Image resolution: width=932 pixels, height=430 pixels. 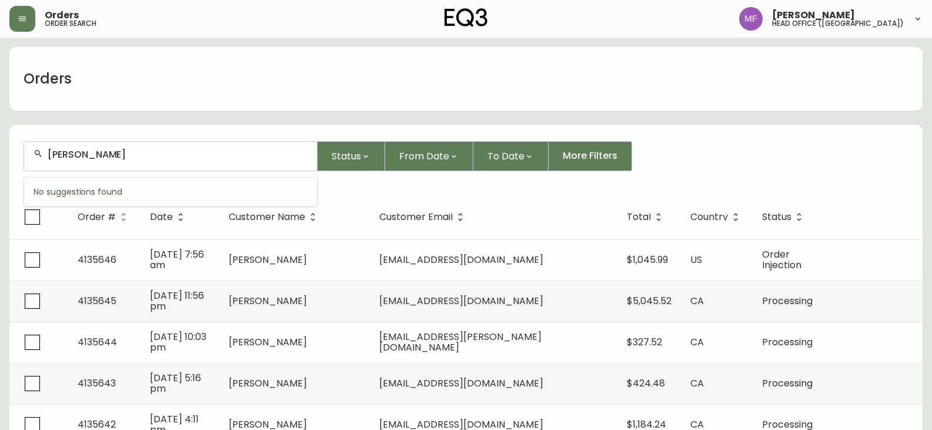 I want to click on span: From Date, so click(x=424, y=156).